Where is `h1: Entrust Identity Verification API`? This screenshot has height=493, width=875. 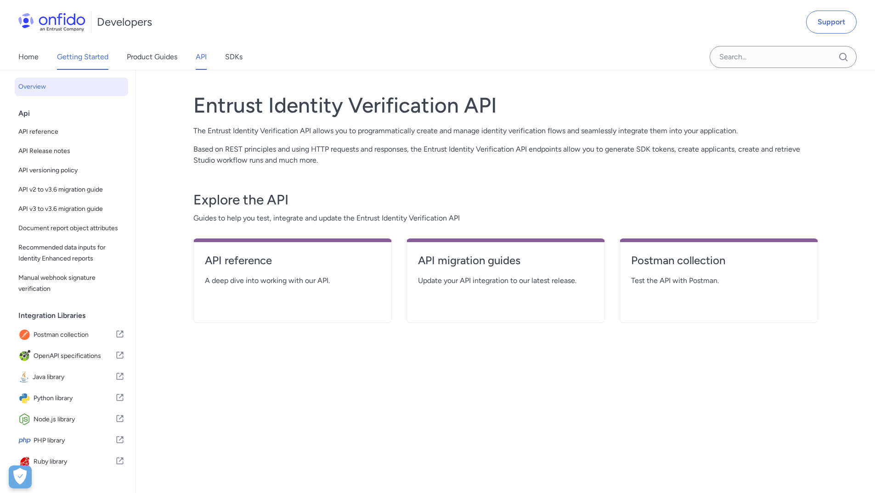 h1: Entrust Identity Verification API is located at coordinates (506, 105).